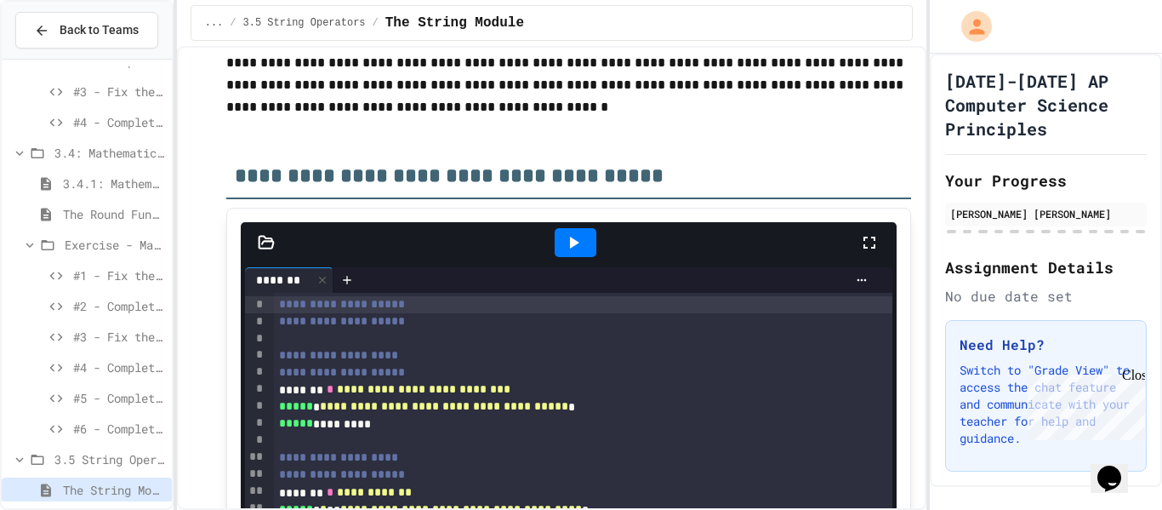 The width and height of the screenshot is (1162, 510). Describe the element at coordinates (119, 428) in the screenshot. I see `span: #6 - Complete the Code (Hard)` at that location.